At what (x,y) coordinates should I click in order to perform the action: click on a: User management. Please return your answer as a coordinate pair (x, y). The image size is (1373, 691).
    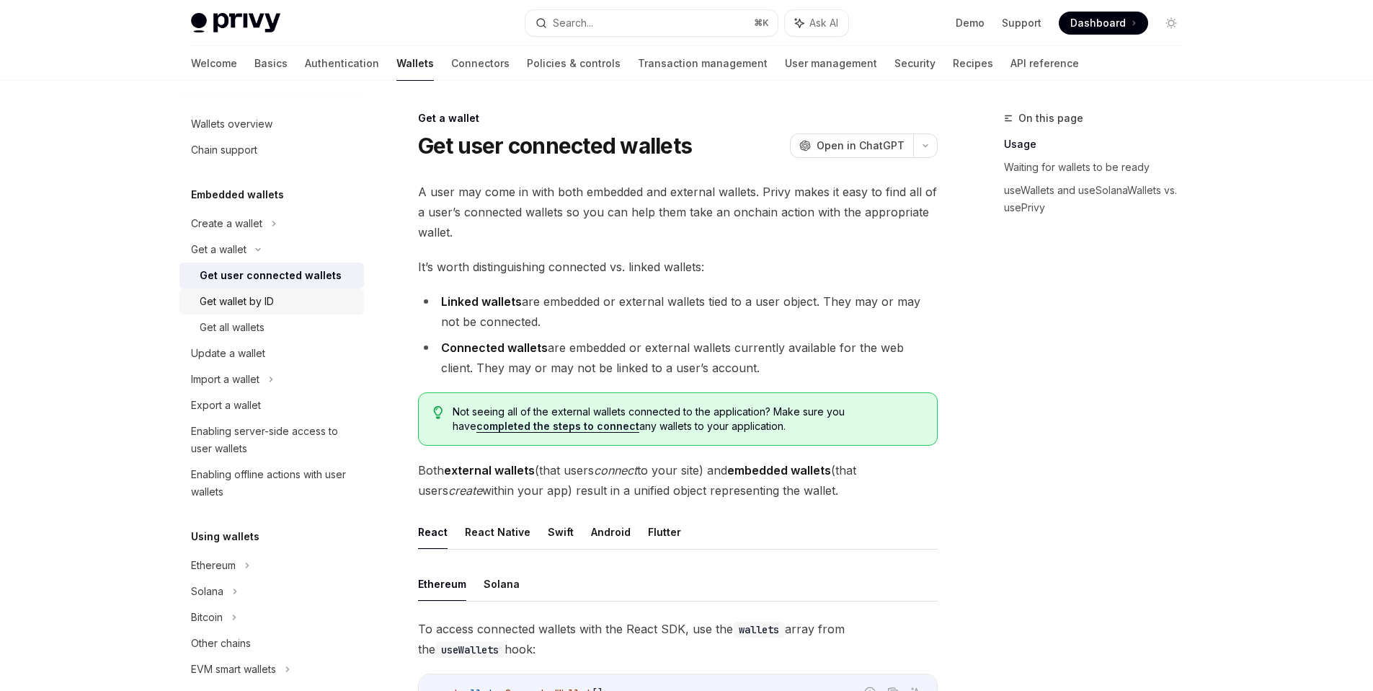
    Looking at the image, I should click on (831, 63).